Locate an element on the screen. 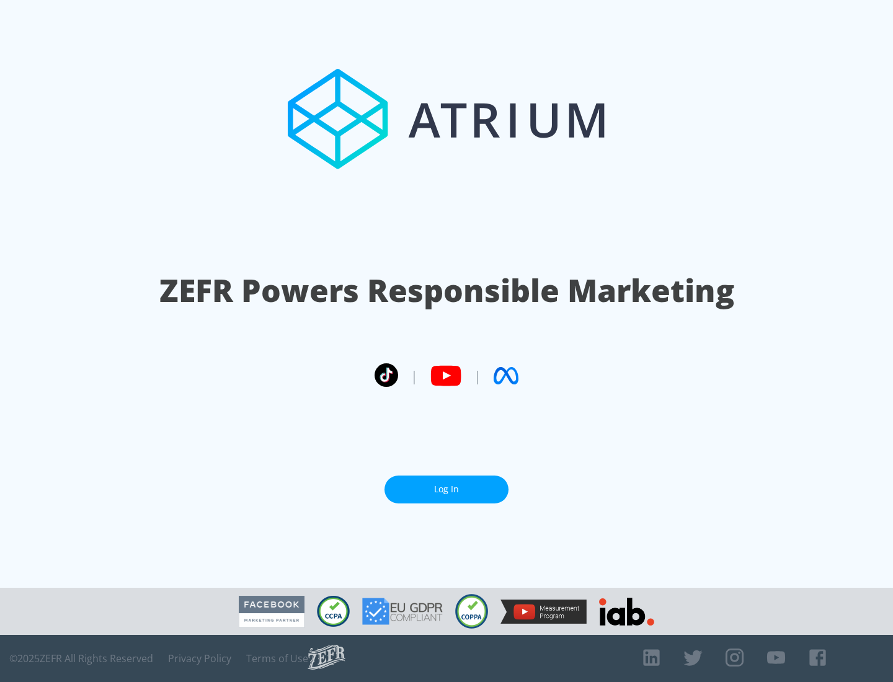 The width and height of the screenshot is (893, 682). img: COPPA Compliant is located at coordinates (471, 611).